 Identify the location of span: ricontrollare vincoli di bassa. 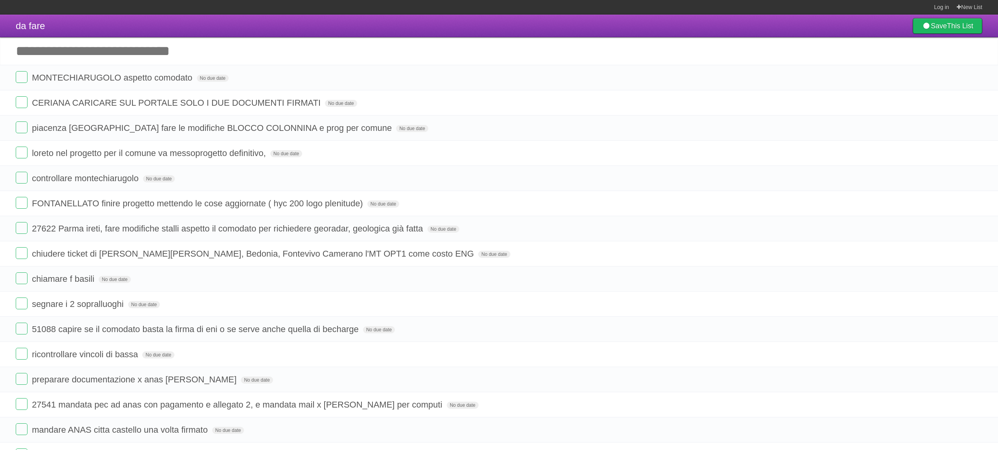
(86, 354).